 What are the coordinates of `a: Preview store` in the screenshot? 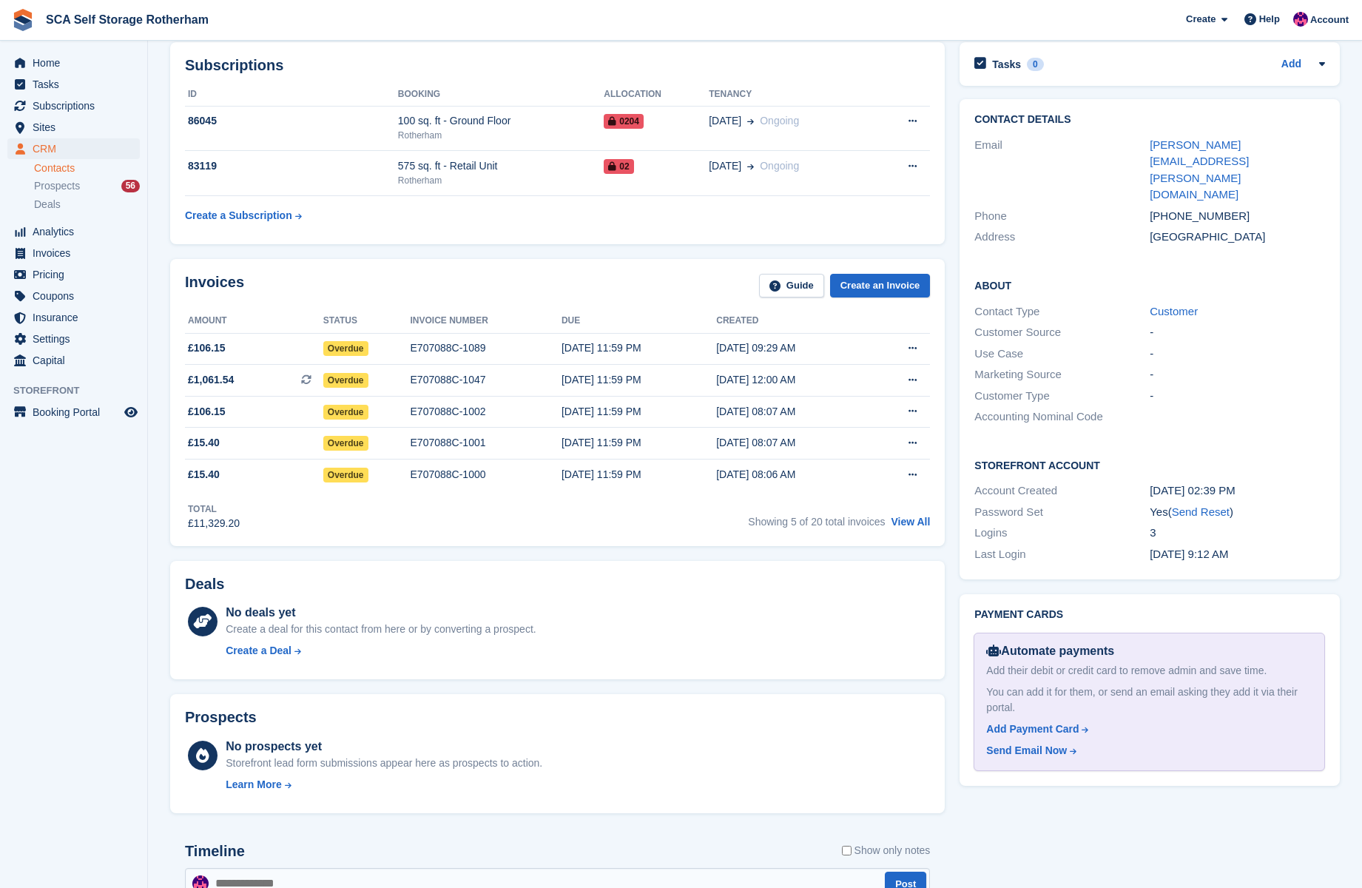 It's located at (131, 412).